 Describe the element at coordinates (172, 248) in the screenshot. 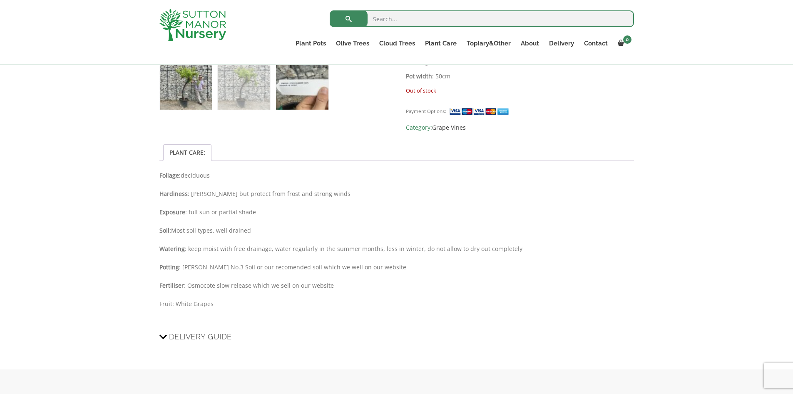

I see `strong: Watering` at that location.